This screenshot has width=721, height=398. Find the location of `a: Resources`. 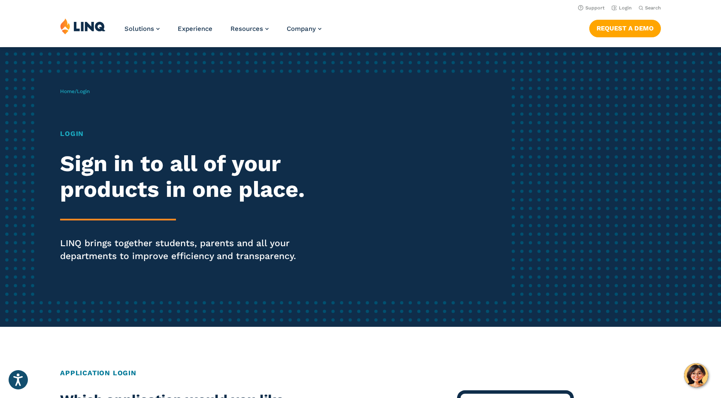

a: Resources is located at coordinates (249, 29).